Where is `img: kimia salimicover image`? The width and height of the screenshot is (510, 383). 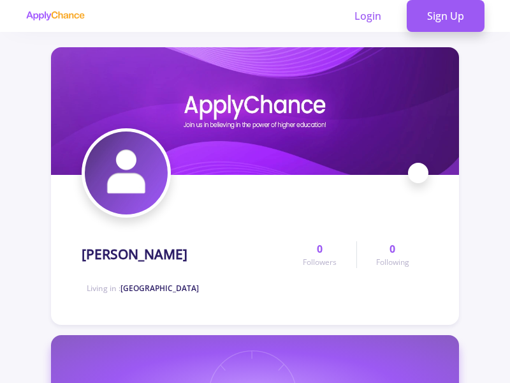 img: kimia salimicover image is located at coordinates (255, 111).